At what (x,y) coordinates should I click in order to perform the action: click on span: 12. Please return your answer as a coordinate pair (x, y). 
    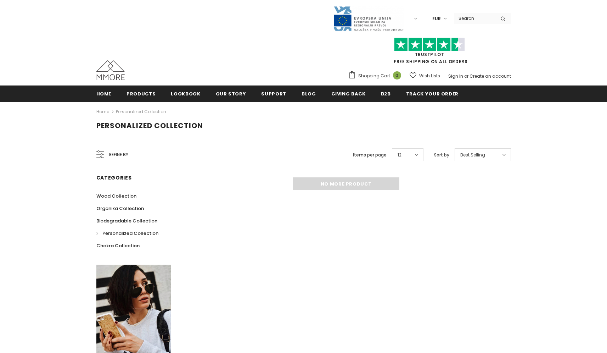
    Looking at the image, I should click on (400, 155).